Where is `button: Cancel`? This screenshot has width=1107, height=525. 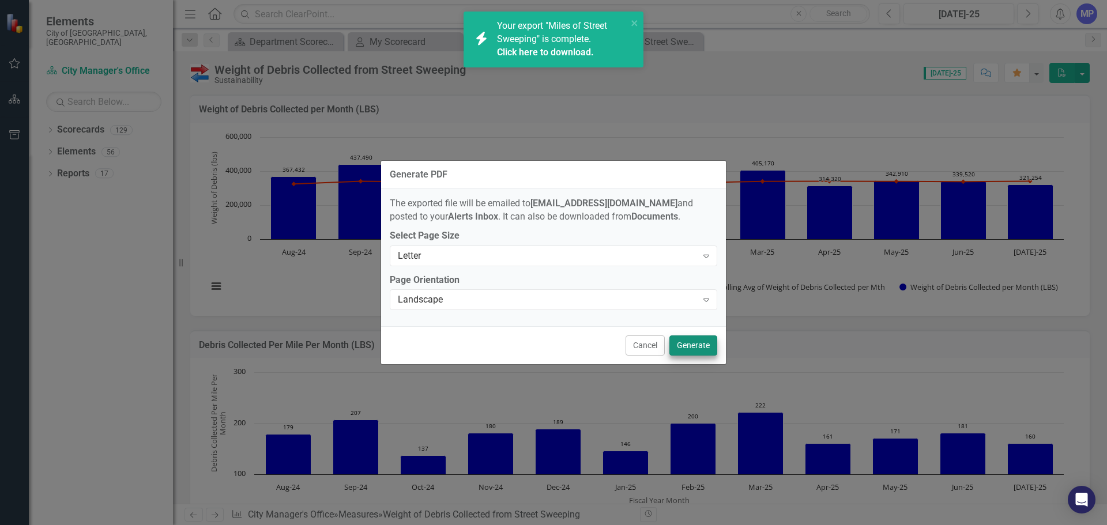 button: Cancel is located at coordinates (645, 345).